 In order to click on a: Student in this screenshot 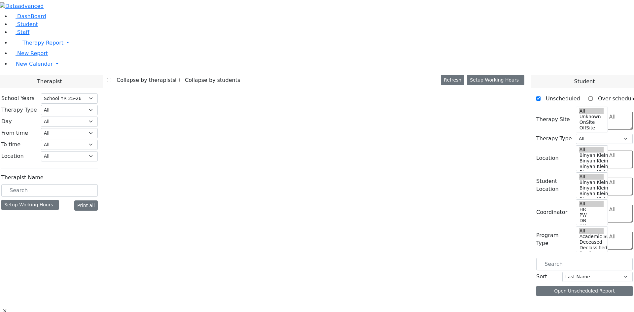, I will do `click(24, 24)`.